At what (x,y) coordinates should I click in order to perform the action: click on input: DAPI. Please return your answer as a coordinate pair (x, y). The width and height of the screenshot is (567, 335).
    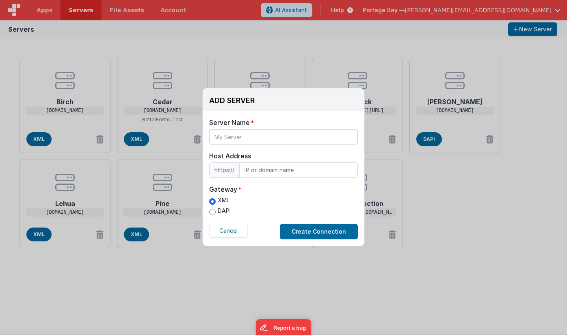
    Looking at the image, I should click on (213, 212).